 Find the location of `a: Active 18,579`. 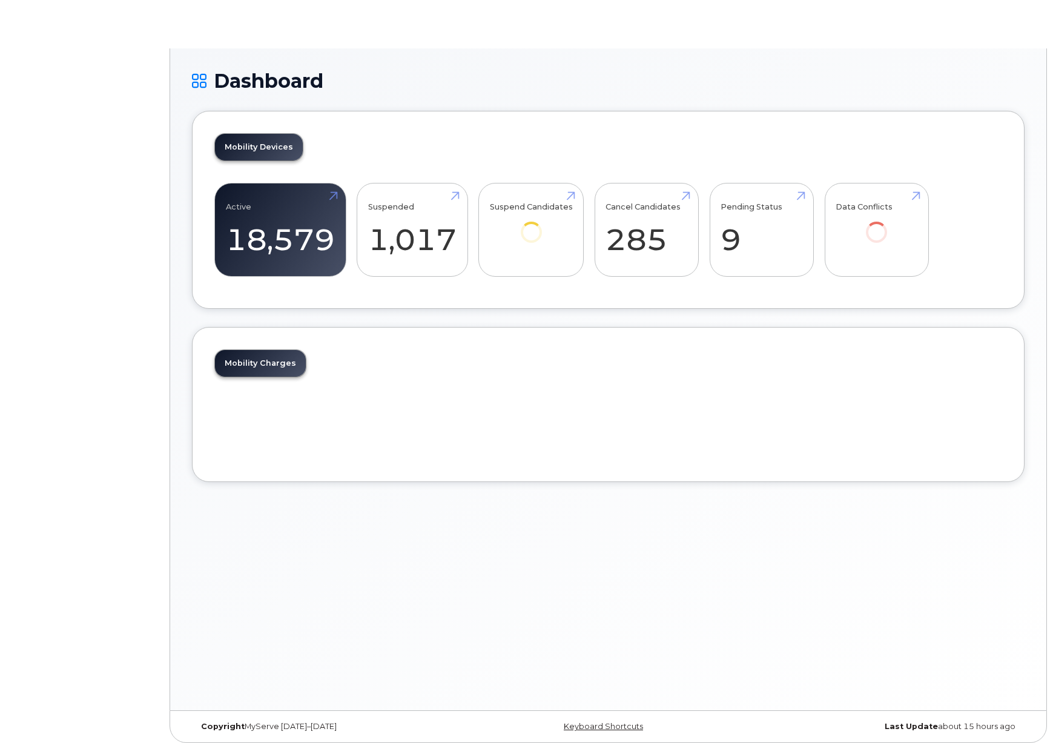

a: Active 18,579 is located at coordinates (280, 230).